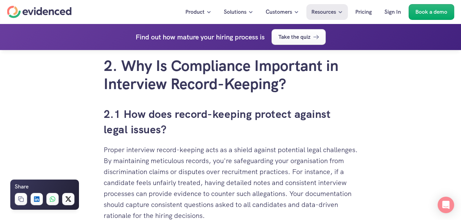 The width and height of the screenshot is (461, 220). What do you see at coordinates (294, 37) in the screenshot?
I see `p: Take the quiz` at bounding box center [294, 37].